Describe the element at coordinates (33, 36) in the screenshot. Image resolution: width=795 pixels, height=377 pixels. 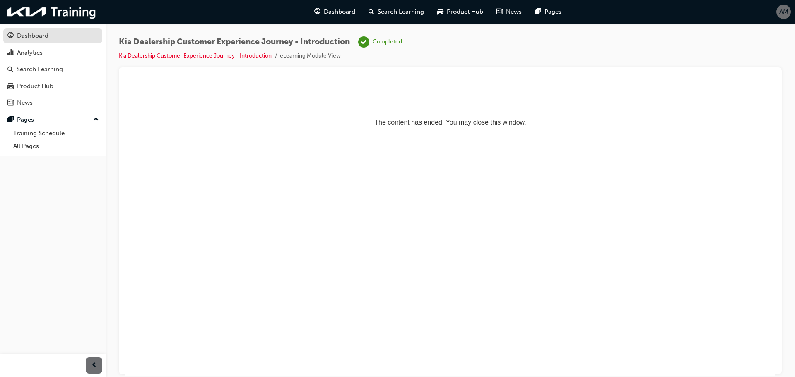
I see `div: Dashboard` at that location.